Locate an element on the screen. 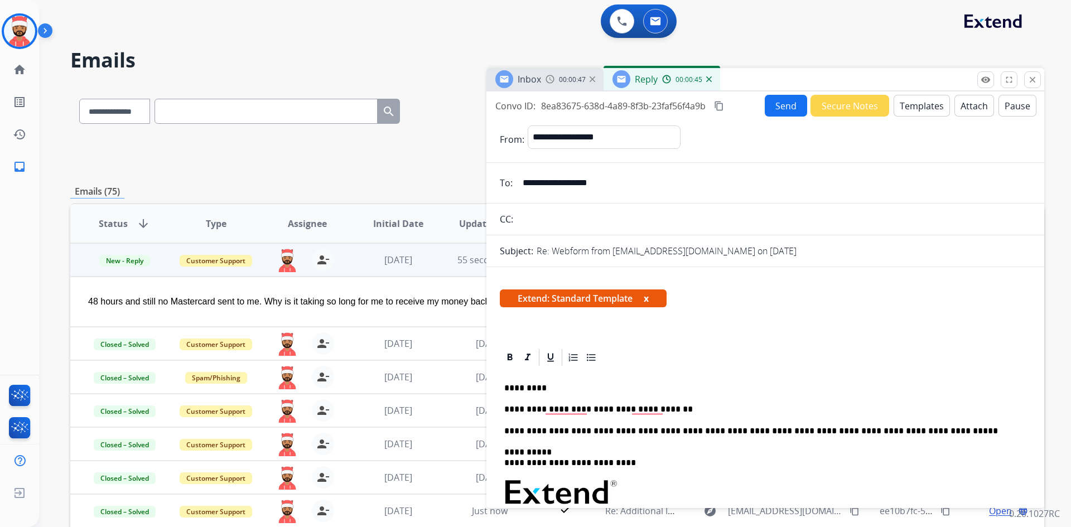 This screenshot has width=1071, height=527. span: Open is located at coordinates (1000, 511).